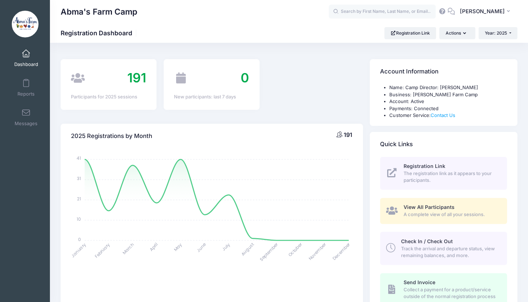  What do you see at coordinates (457, 33) in the screenshot?
I see `button: Actions` at bounding box center [457, 33].